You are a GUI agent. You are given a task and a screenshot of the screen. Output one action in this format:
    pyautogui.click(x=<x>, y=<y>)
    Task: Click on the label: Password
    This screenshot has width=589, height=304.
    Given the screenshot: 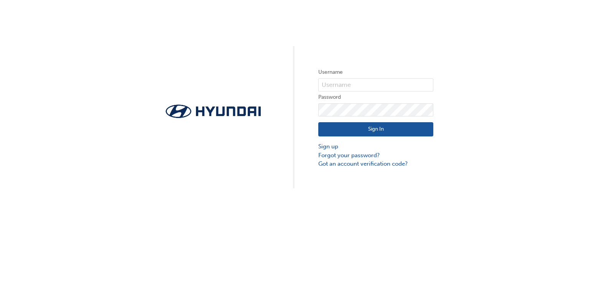 What is the action you would take?
    pyautogui.click(x=376, y=97)
    